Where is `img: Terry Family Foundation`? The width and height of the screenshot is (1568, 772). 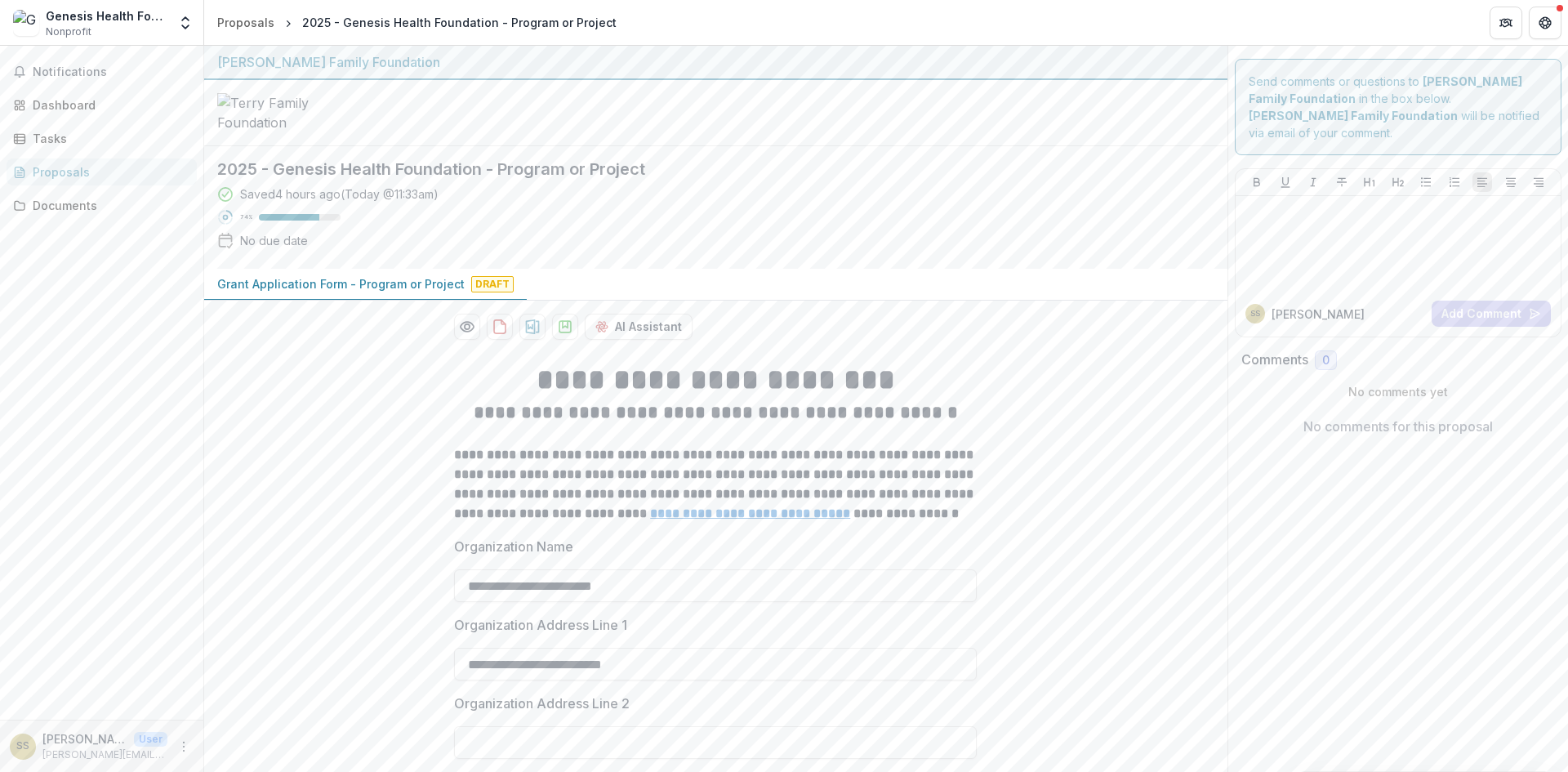 img: Terry Family Foundation is located at coordinates (299, 113).